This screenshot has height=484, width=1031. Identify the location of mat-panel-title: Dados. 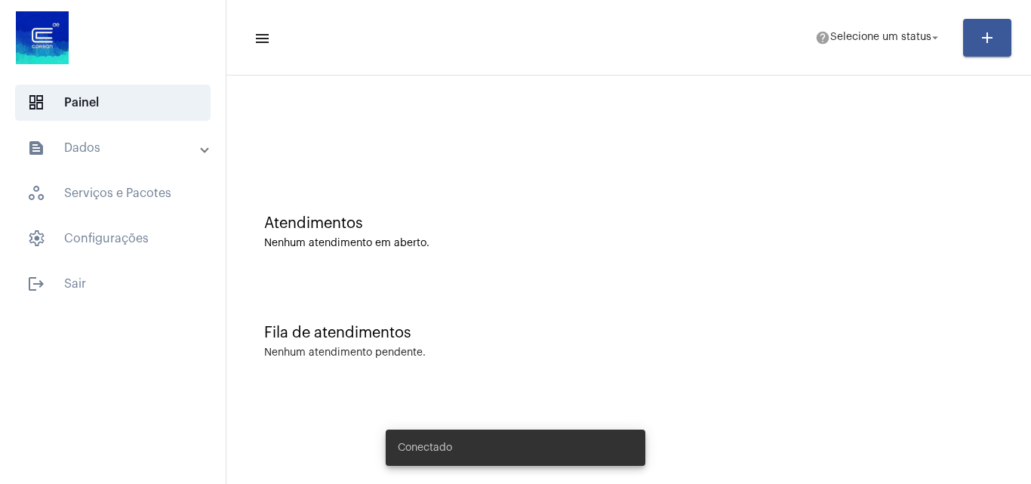
(114, 148).